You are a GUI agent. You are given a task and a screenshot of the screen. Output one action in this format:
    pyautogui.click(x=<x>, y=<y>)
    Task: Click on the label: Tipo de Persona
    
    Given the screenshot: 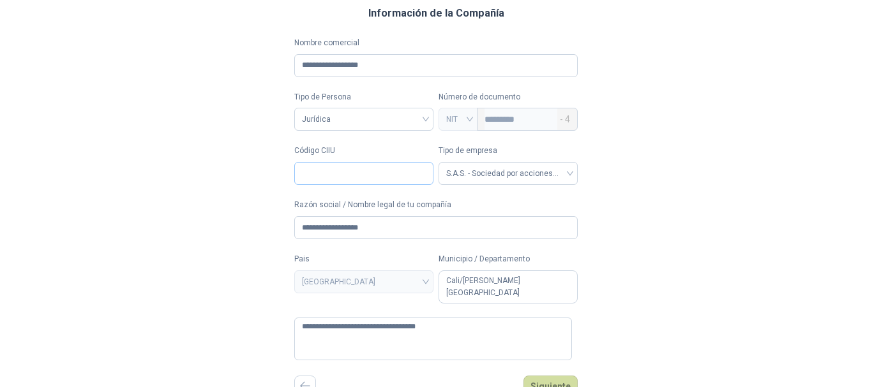 What is the action you would take?
    pyautogui.click(x=364, y=97)
    